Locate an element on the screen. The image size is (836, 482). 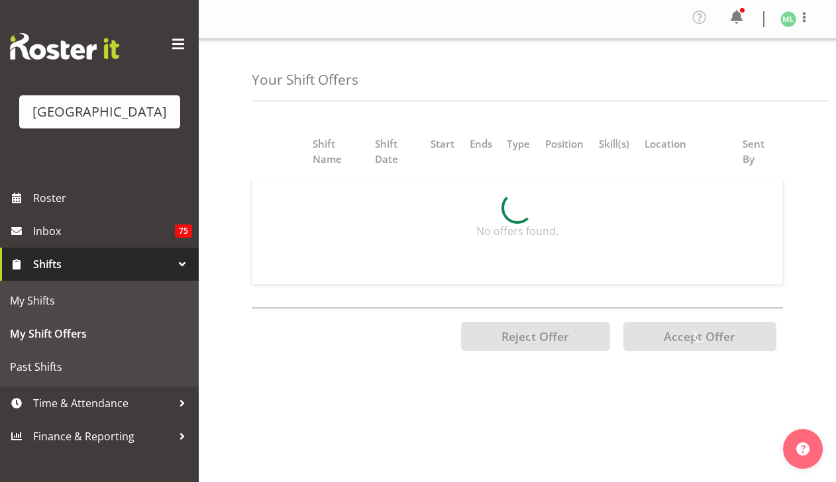
h4: Your Shift Offers is located at coordinates (305, 79).